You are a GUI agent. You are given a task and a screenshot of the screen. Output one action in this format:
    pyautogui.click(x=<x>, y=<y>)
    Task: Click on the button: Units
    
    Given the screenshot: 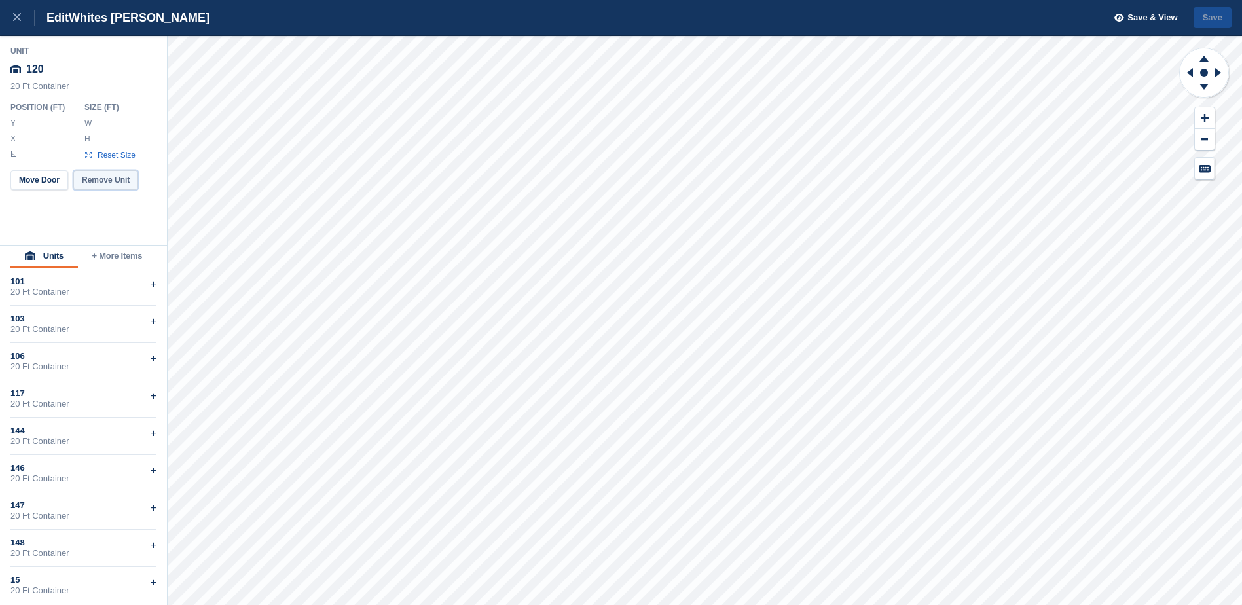 What is the action you would take?
    pyautogui.click(x=44, y=257)
    